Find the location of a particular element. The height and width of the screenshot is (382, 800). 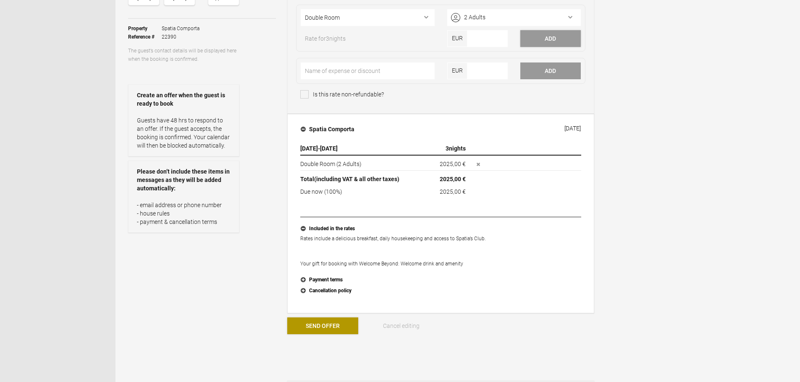

td: Double Room (2 Adults) is located at coordinates (356, 163).